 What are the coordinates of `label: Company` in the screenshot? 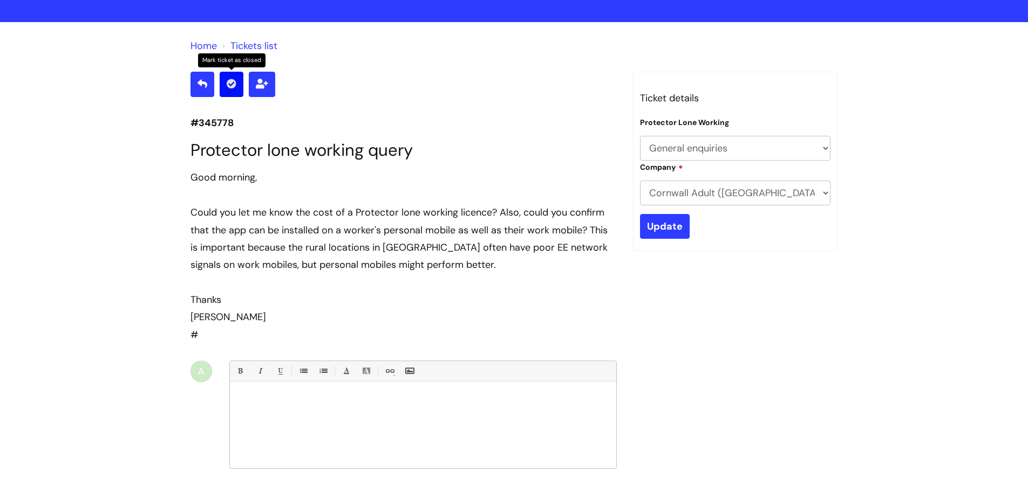 It's located at (661, 167).